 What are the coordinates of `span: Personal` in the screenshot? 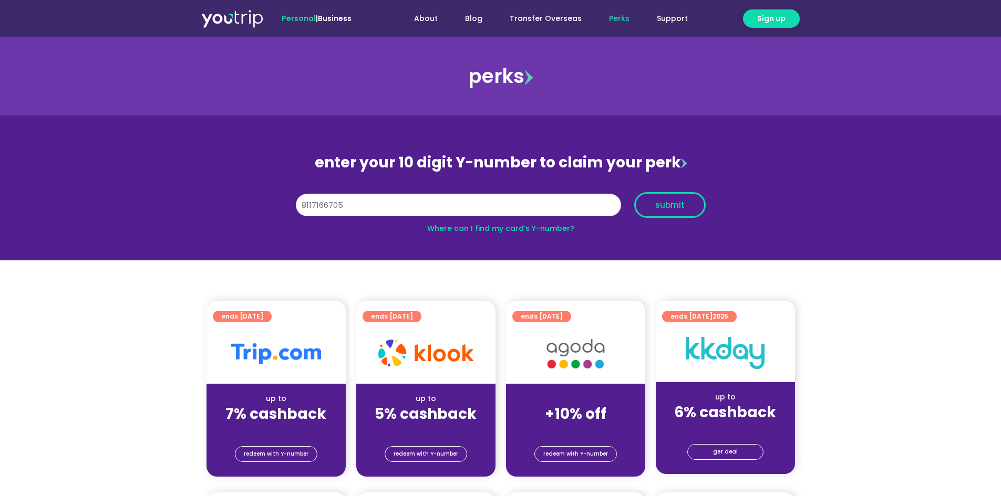 It's located at (298, 18).